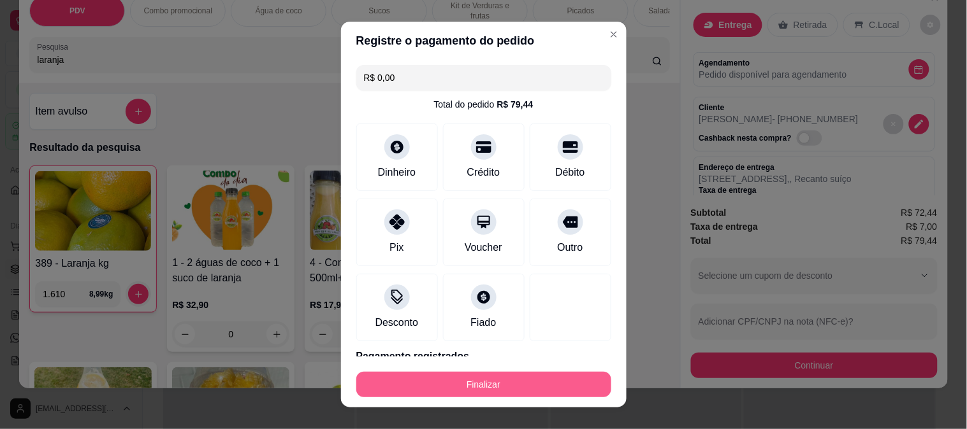 The image size is (967, 429). Describe the element at coordinates (483, 323) in the screenshot. I see `div: Fiado` at that location.